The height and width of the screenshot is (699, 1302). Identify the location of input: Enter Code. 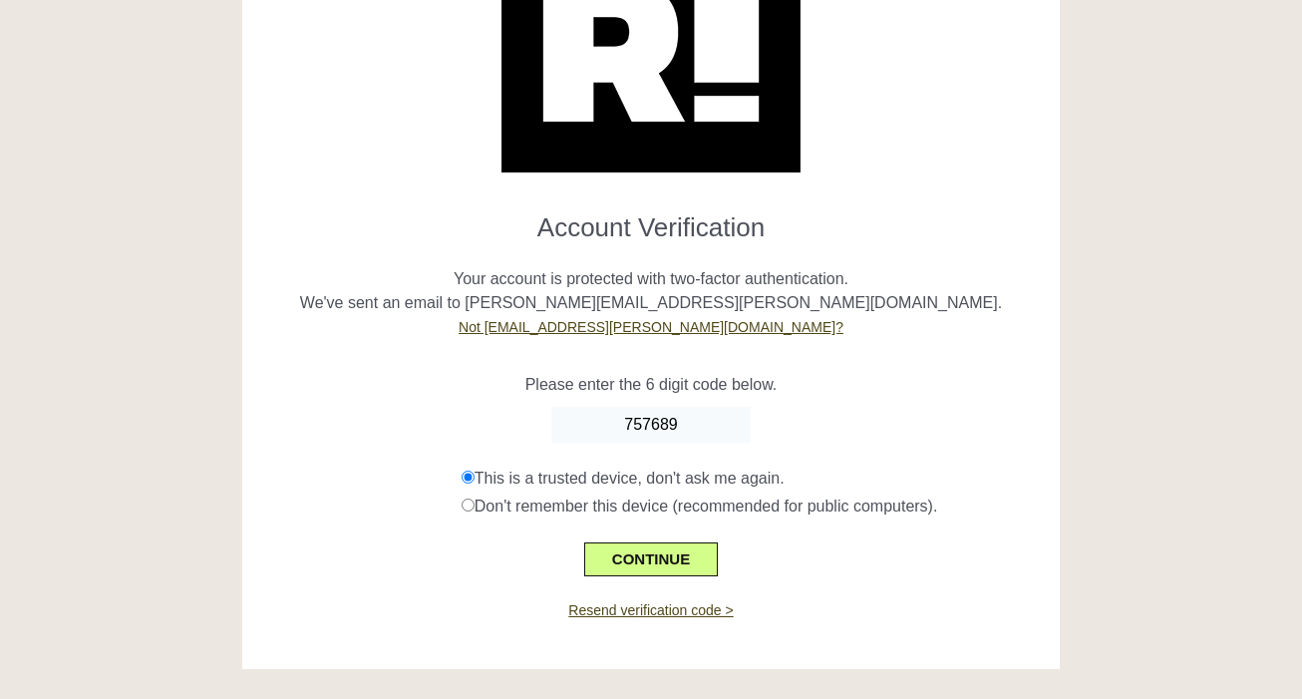
(651, 425).